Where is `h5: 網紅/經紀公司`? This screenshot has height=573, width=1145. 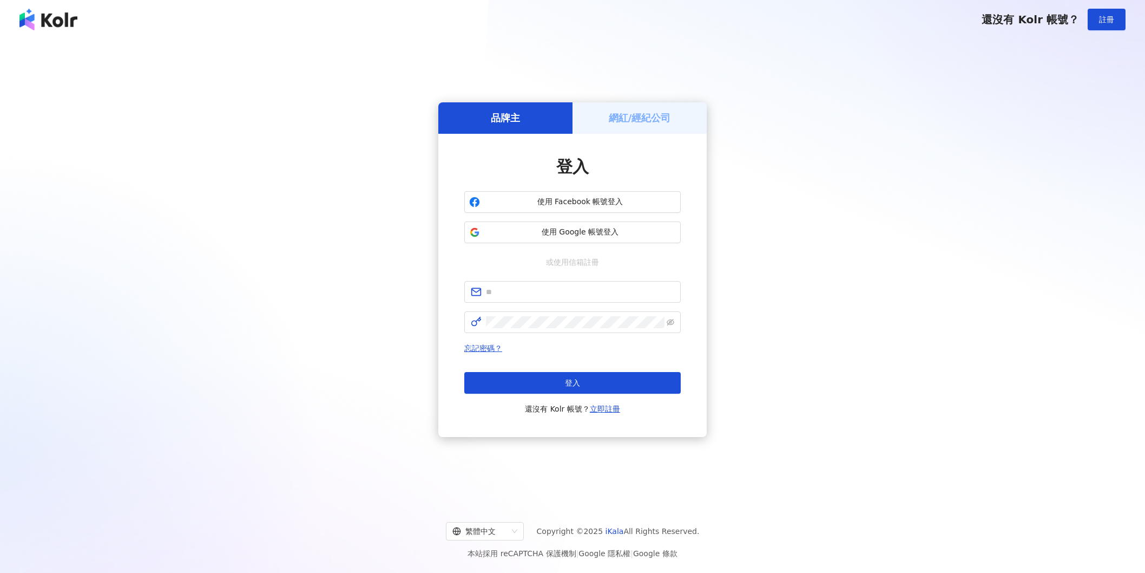
h5: 網紅/經紀公司 is located at coordinates (640, 117).